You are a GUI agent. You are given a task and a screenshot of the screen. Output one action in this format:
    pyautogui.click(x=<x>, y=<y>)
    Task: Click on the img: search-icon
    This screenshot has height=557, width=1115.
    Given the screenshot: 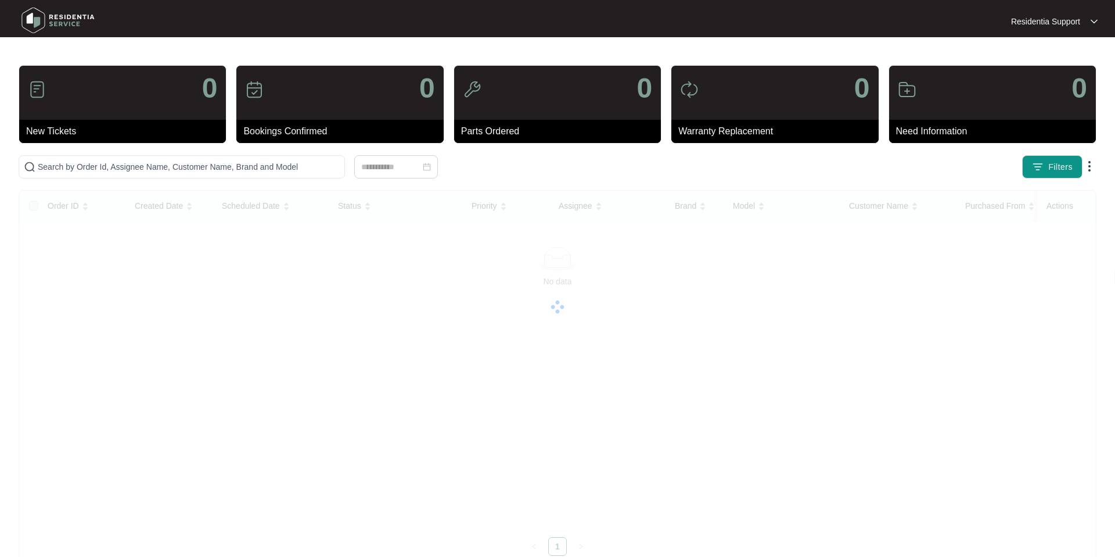 What is the action you would take?
    pyautogui.click(x=30, y=167)
    